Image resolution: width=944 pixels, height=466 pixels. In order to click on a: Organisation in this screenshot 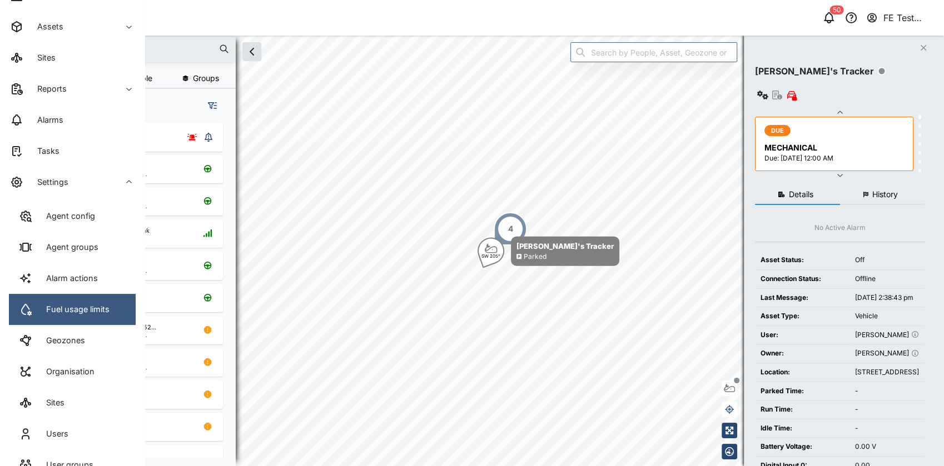, I will do `click(72, 372)`.